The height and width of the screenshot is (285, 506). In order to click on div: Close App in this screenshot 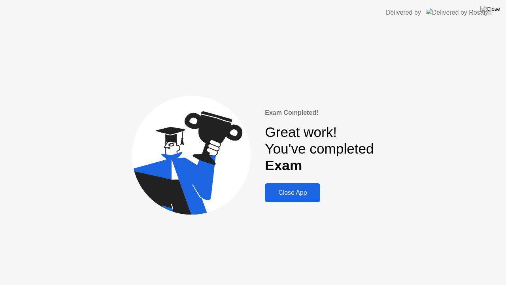, I will do `click(292, 192)`.